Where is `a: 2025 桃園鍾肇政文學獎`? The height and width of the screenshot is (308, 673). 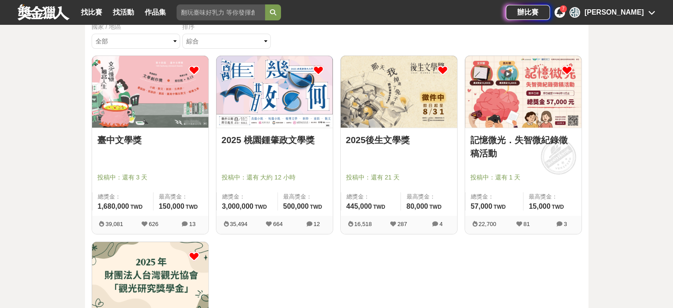 a: 2025 桃園鍾肇政文學獎 is located at coordinates (274, 140).